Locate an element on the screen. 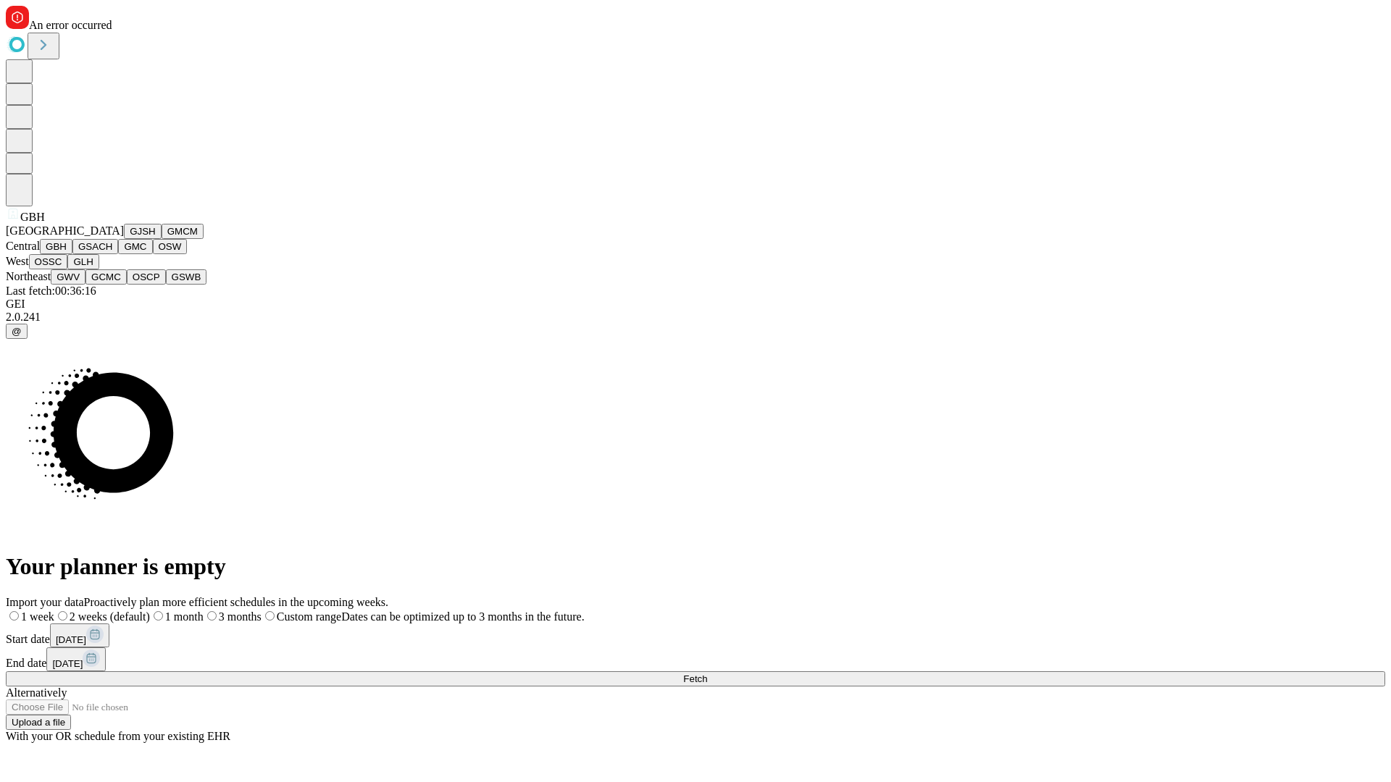 This screenshot has width=1391, height=782. input: 1 month is located at coordinates (158, 616).